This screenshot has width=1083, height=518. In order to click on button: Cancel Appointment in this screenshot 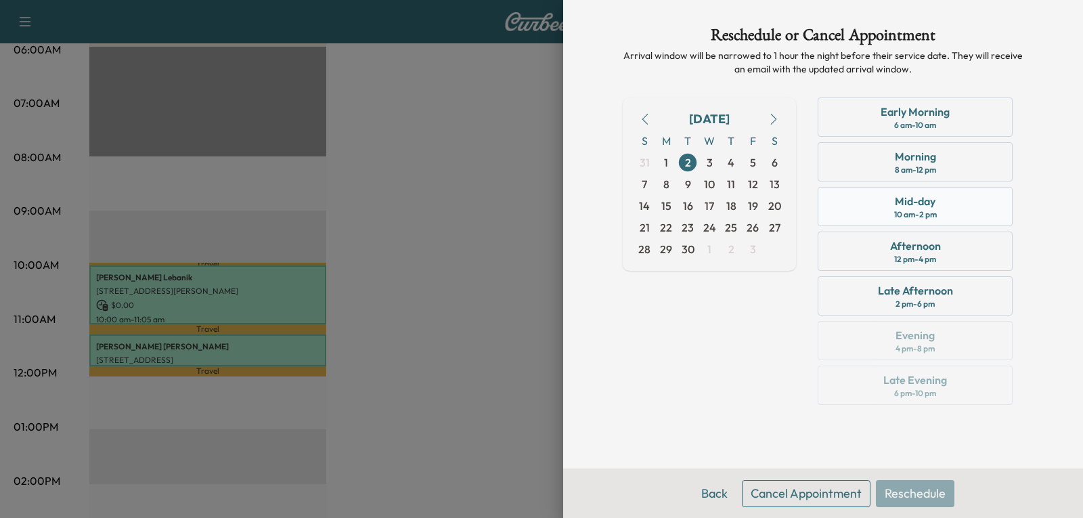, I will do `click(806, 493)`.